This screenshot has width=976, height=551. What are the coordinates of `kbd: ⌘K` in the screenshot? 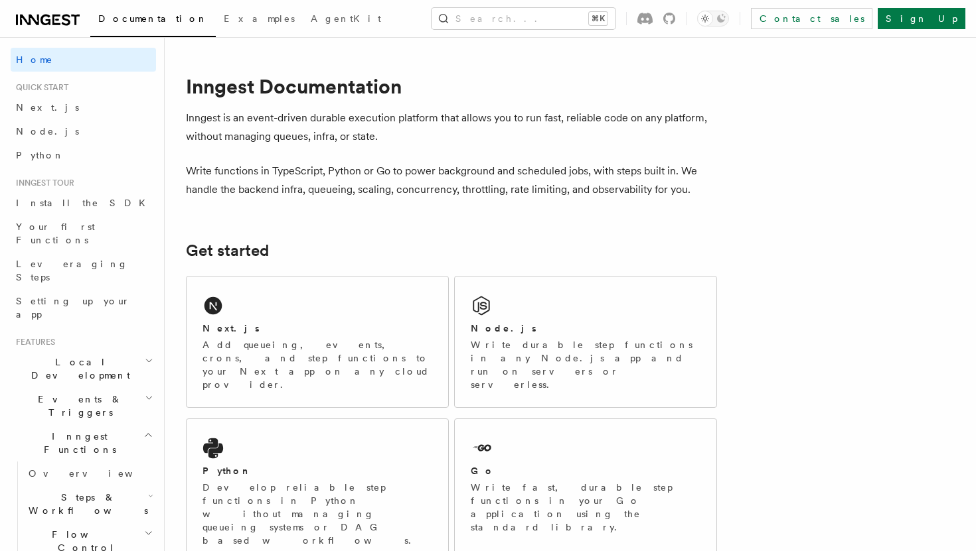 It's located at (598, 19).